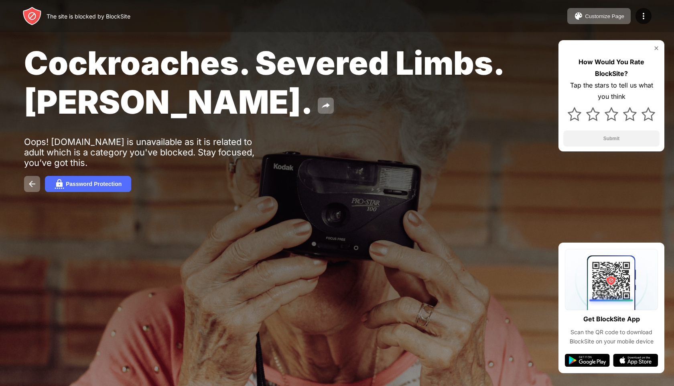 The height and width of the screenshot is (386, 674). I want to click on img: google-play.svg, so click(587, 360).